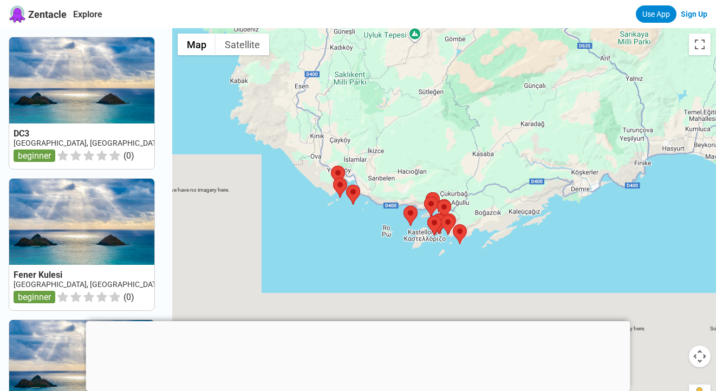  I want to click on img: Zentacle logo, so click(17, 14).